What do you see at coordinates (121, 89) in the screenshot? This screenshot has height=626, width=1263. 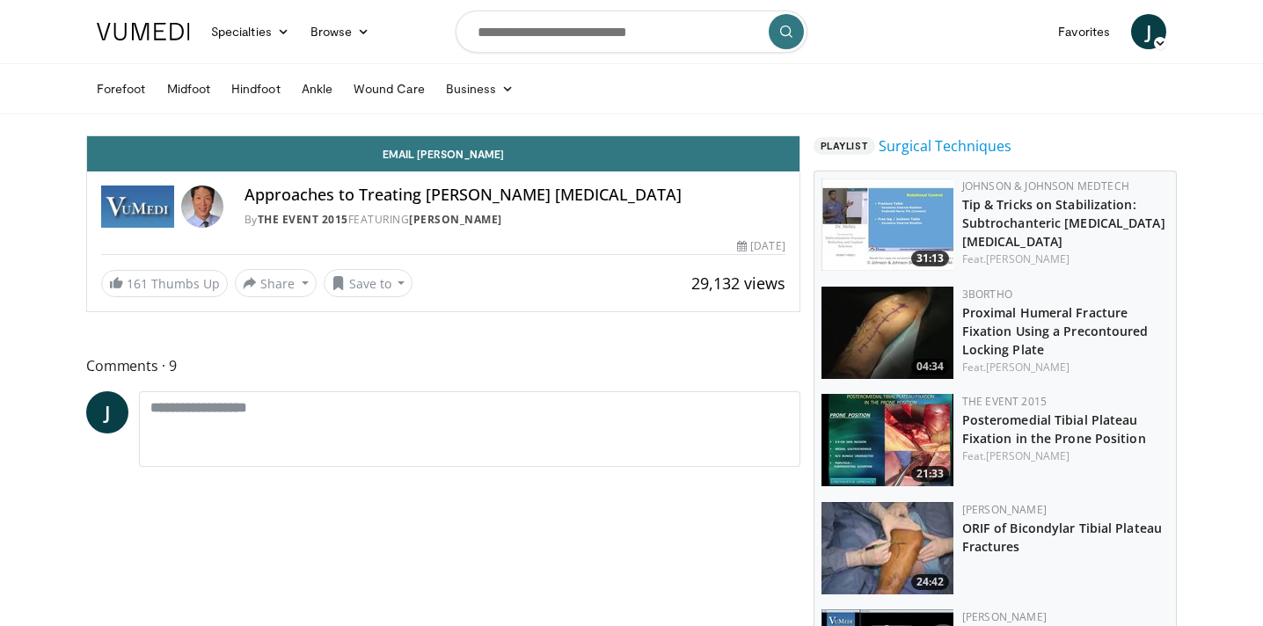 I see `a: Forefoot` at bounding box center [121, 89].